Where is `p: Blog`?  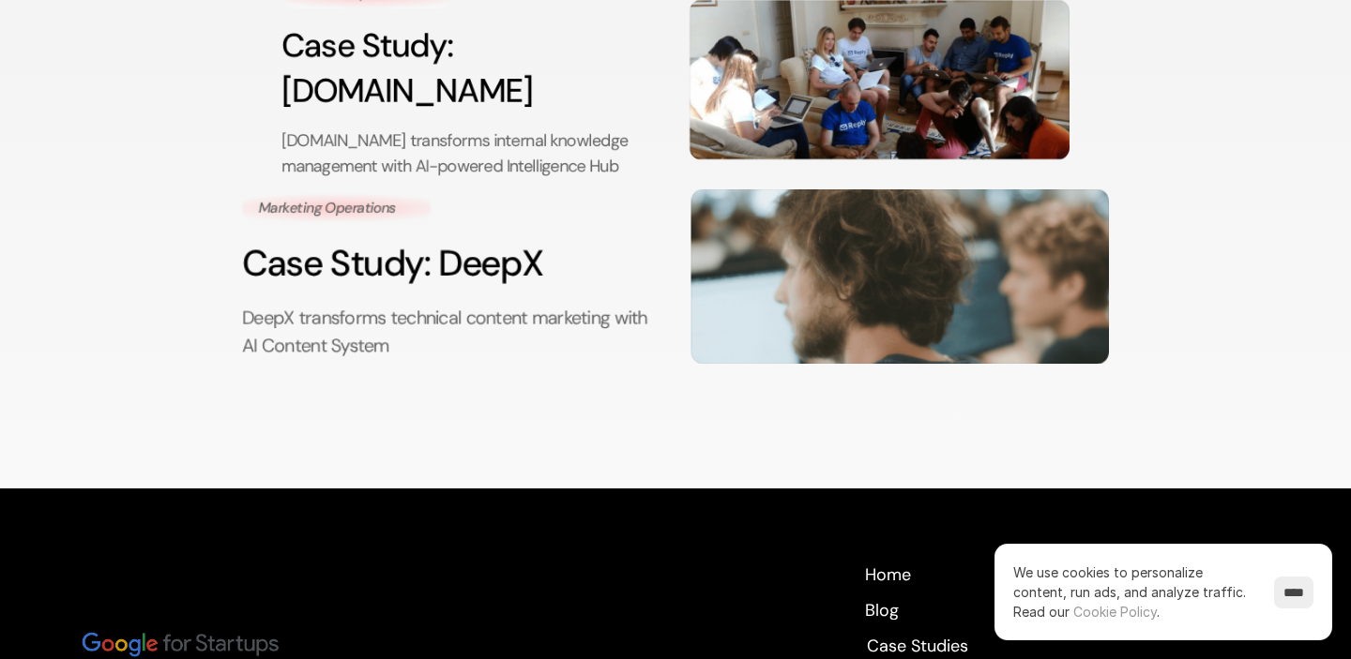 p: Blog is located at coordinates (882, 611).